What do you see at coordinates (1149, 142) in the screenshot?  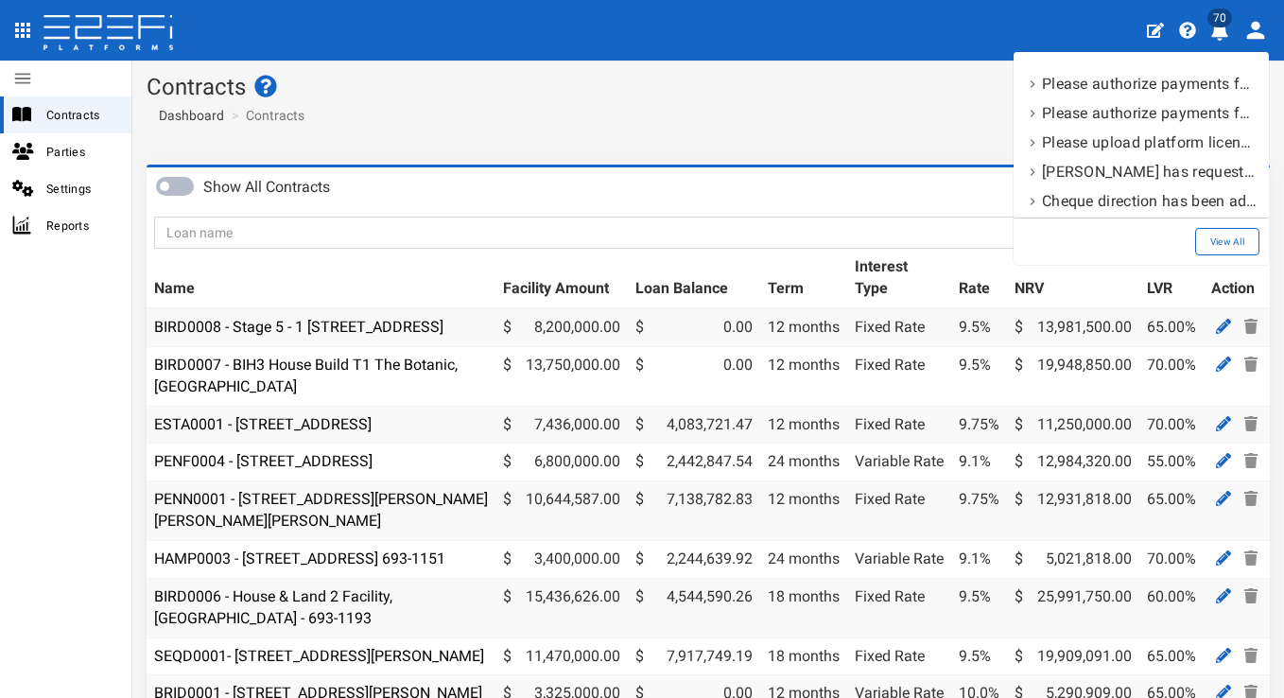 I see `p: Please upload platform licence fees for Drawdown 1 for the contract Test Facility` at bounding box center [1149, 142].